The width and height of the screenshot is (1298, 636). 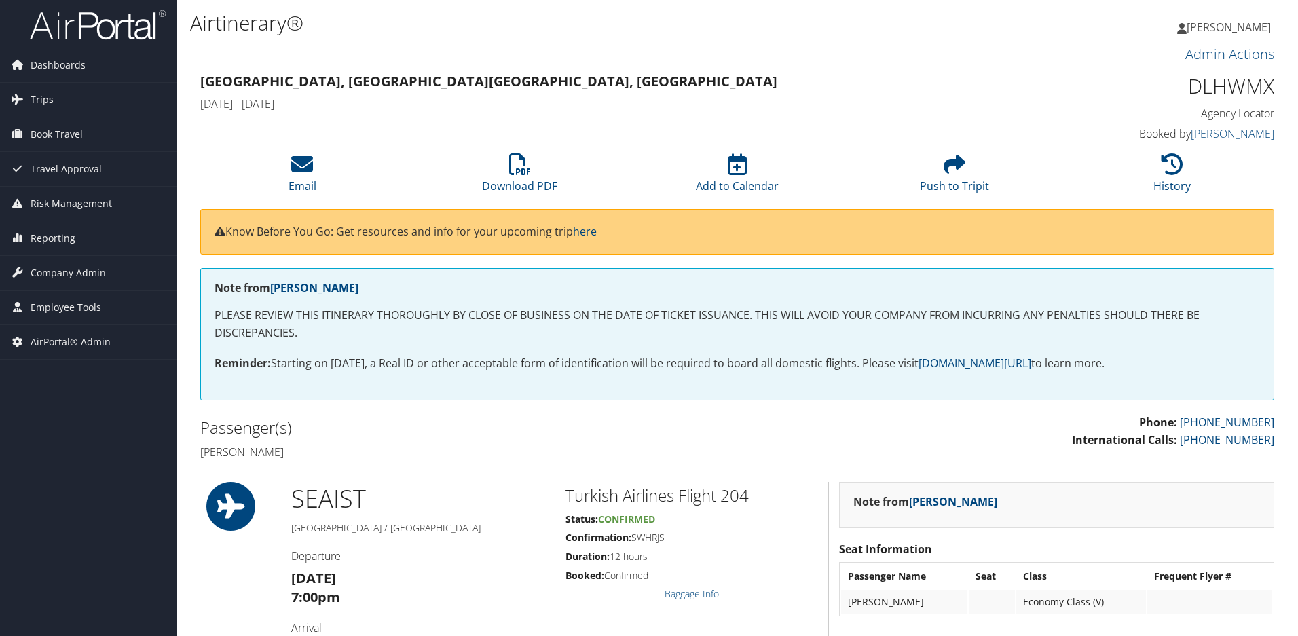 I want to click on th: Passenger Name, so click(x=903, y=576).